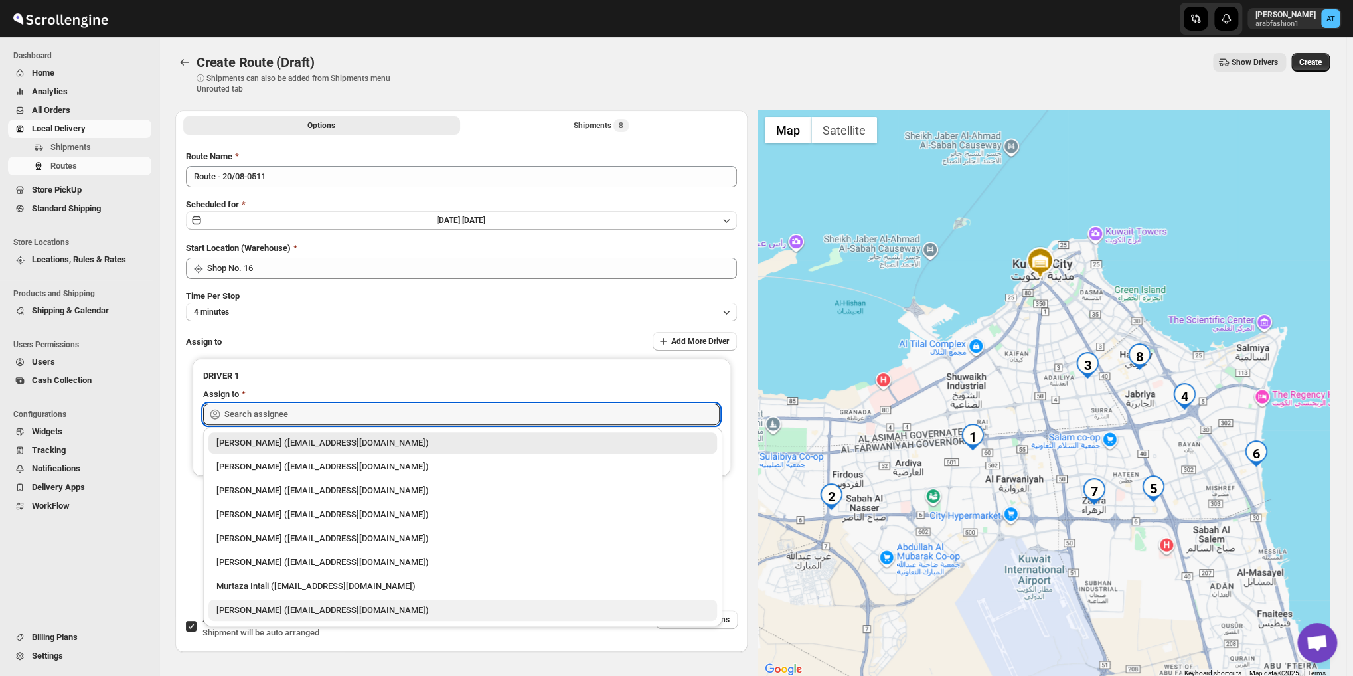 The height and width of the screenshot is (676, 1353). Describe the element at coordinates (212, 295) in the screenshot. I see `span: Time Per Stop` at that location.